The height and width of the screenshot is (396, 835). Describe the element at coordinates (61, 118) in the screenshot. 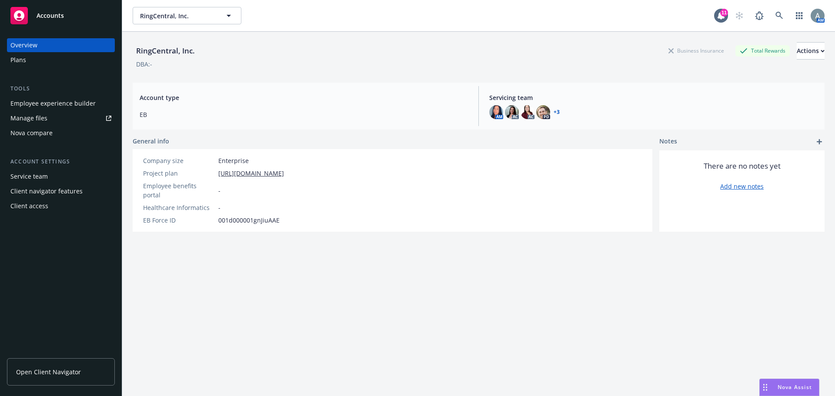

I see `a: Manage files` at that location.